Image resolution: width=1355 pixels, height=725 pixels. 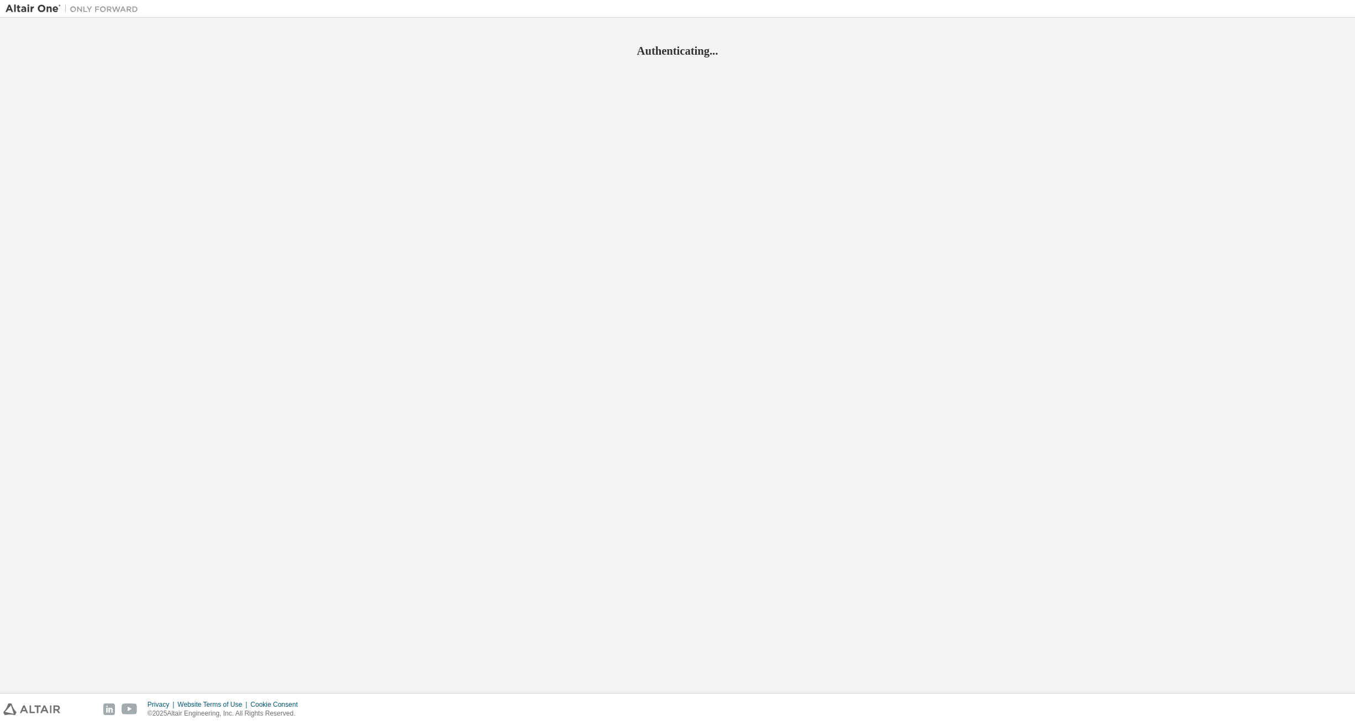 I want to click on div: Privacy, so click(x=163, y=705).